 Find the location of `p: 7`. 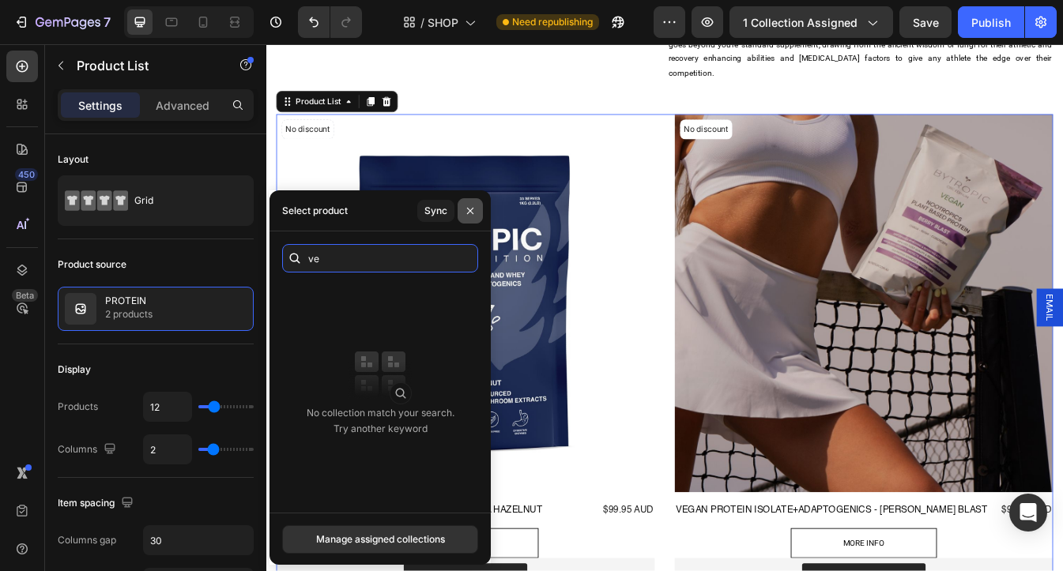

p: 7 is located at coordinates (107, 22).